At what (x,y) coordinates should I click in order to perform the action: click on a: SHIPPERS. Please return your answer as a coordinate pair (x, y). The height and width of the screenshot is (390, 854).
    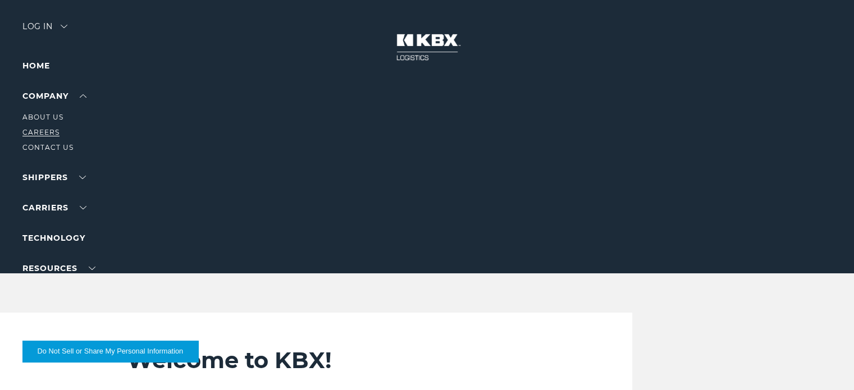
    Looking at the image, I should click on (54, 177).